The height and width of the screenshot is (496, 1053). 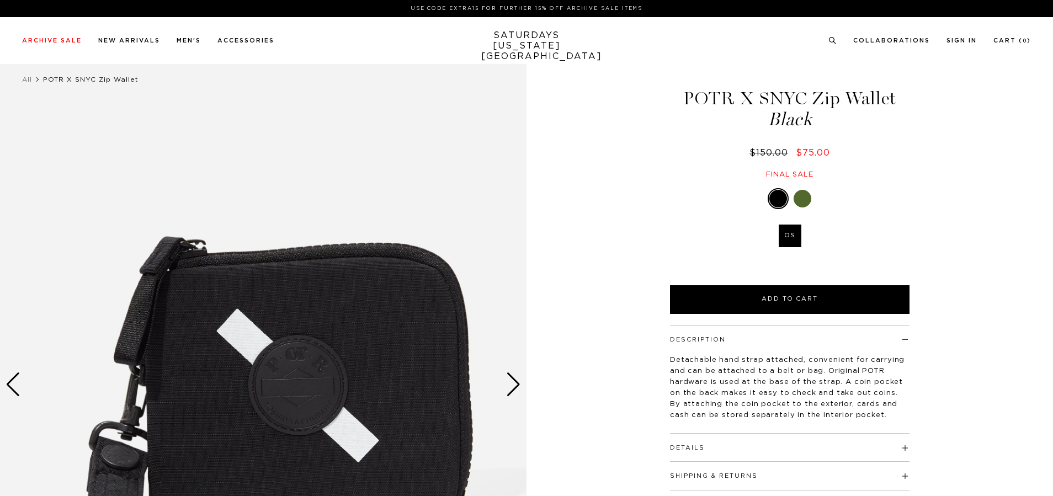 What do you see at coordinates (687, 447) in the screenshot?
I see `button: Details` at bounding box center [687, 447].